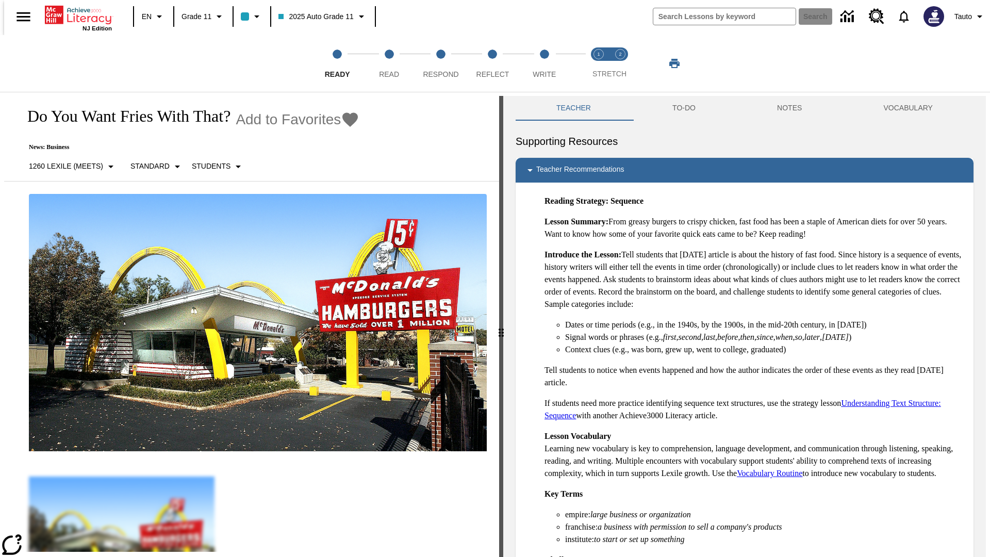 The image size is (990, 557). Describe the element at coordinates (66, 166) in the screenshot. I see `p: 1260 Lexile (Meets)` at that location.